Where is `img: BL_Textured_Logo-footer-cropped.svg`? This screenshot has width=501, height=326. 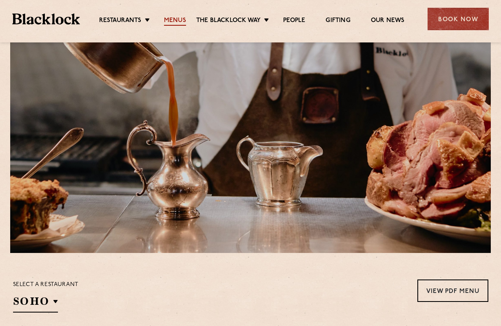 img: BL_Textured_Logo-footer-cropped.svg is located at coordinates (46, 19).